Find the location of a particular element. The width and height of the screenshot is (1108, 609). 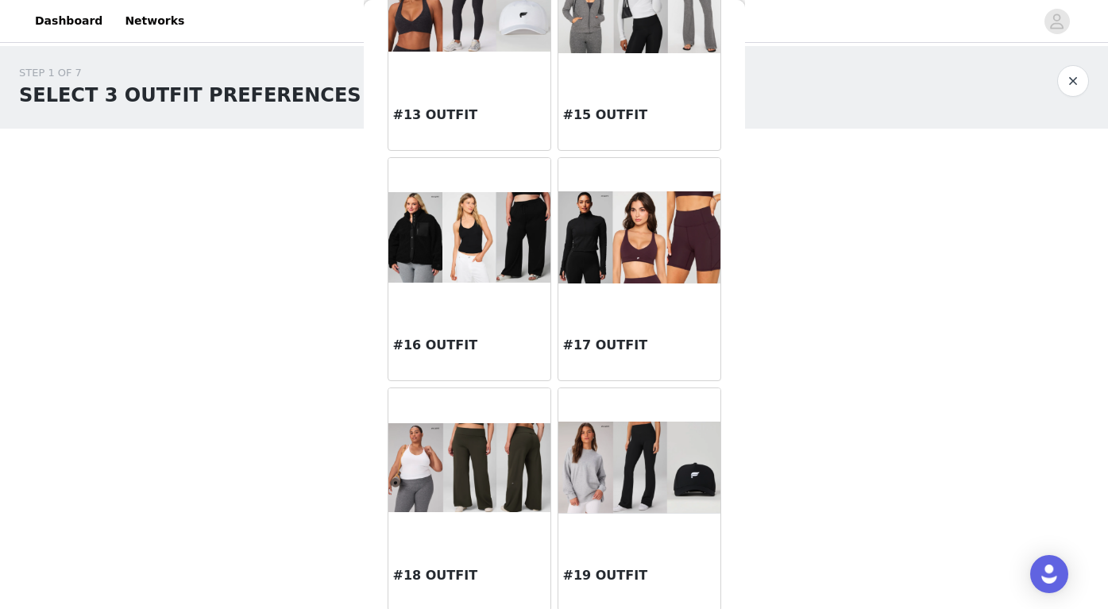

h1: SELECT 3 OUTFIT PREFERENCES is located at coordinates (190, 95).